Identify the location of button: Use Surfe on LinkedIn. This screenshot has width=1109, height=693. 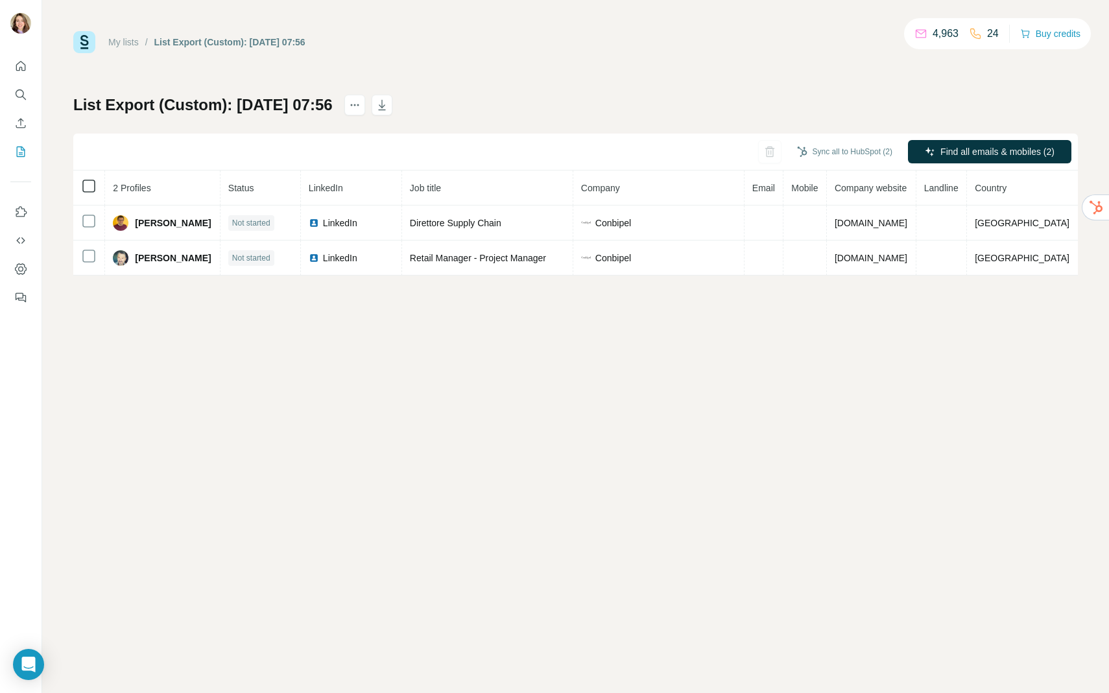
(21, 212).